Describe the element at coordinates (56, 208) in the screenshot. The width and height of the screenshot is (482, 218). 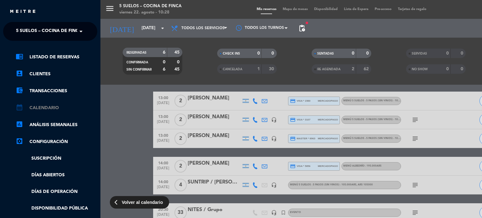
I see `a: Disponibilidad pública` at that location.